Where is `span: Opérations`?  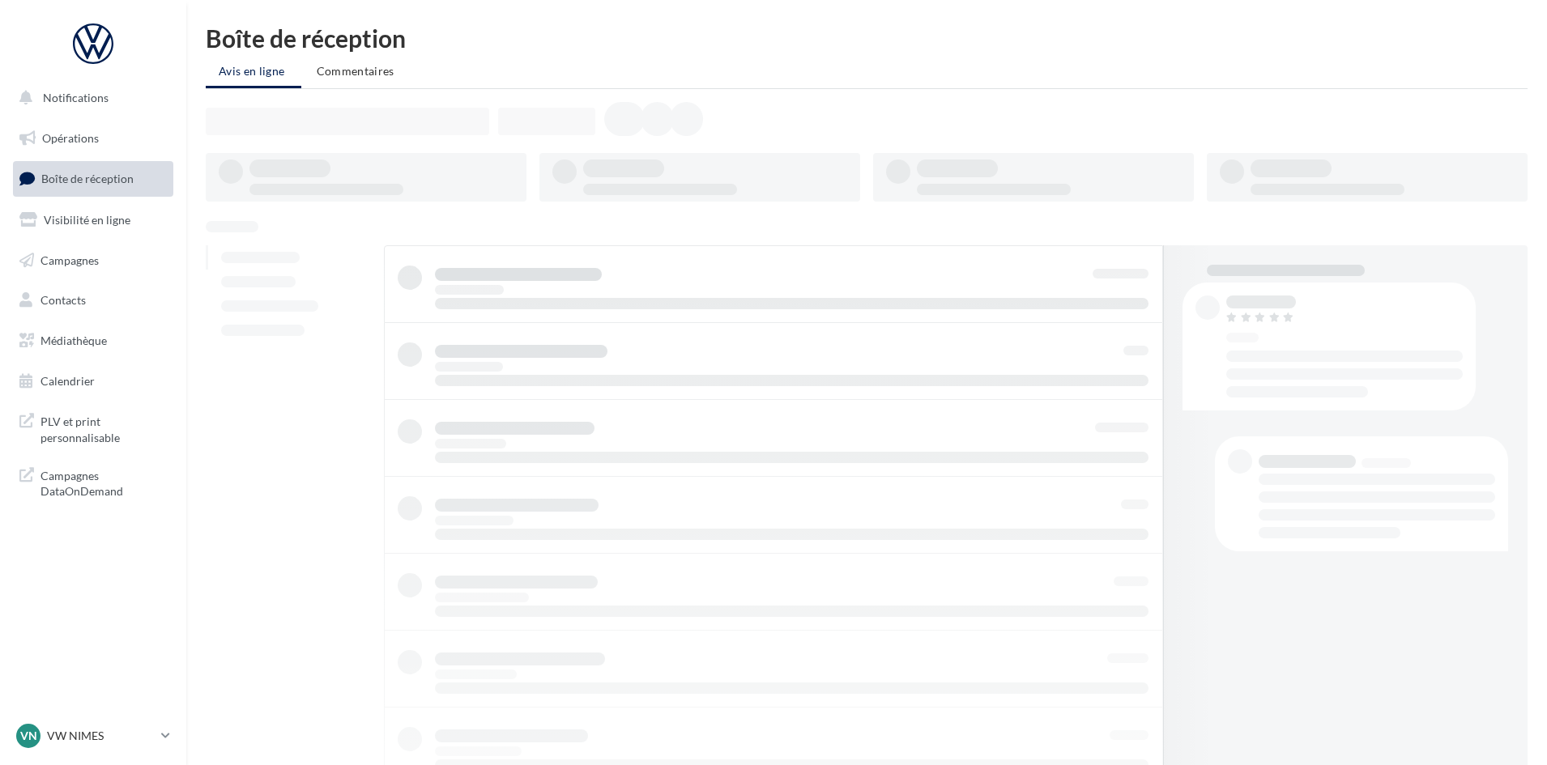
span: Opérations is located at coordinates (70, 138).